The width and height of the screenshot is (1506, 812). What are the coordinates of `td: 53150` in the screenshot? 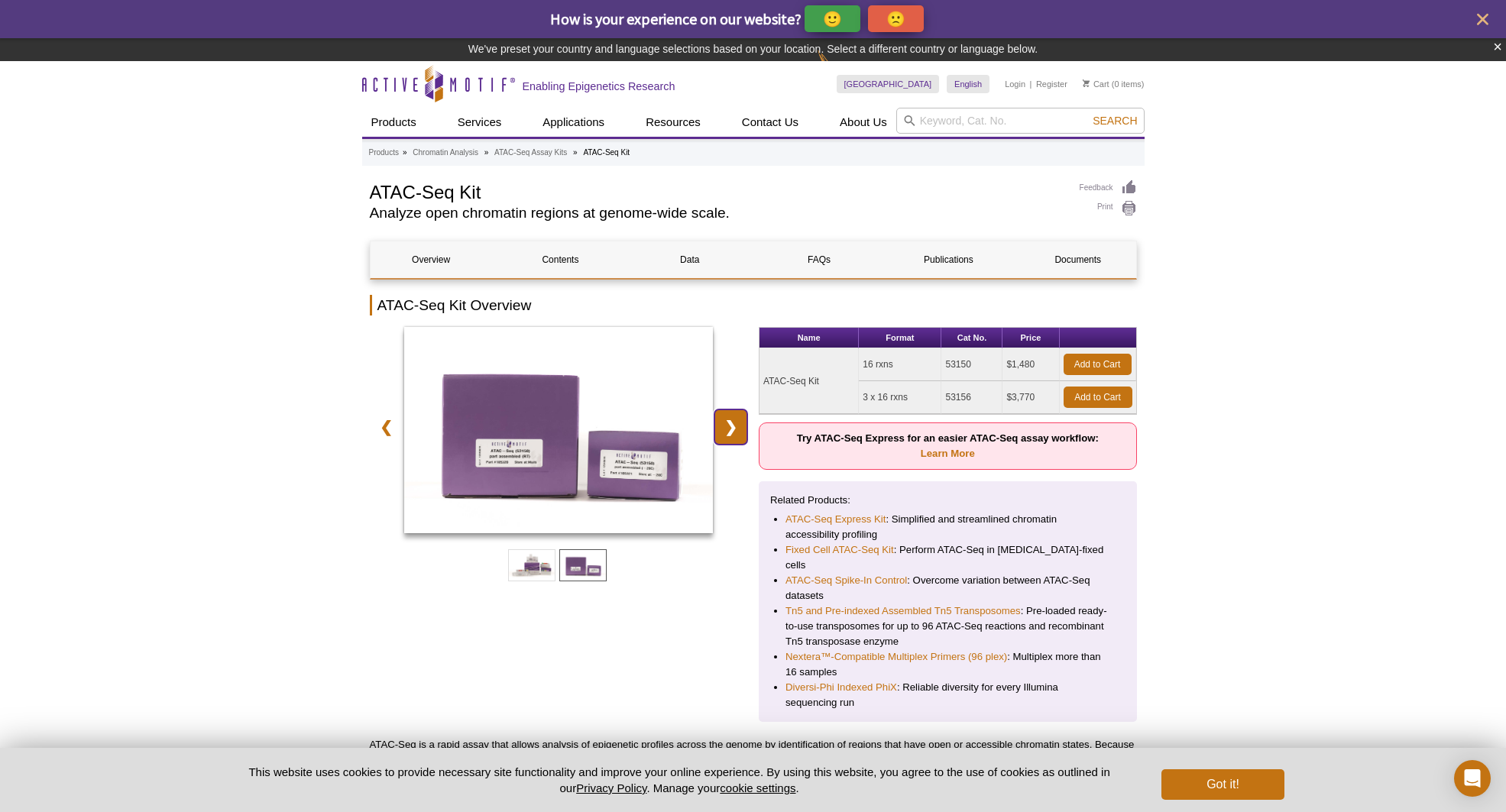 It's located at (971, 364).